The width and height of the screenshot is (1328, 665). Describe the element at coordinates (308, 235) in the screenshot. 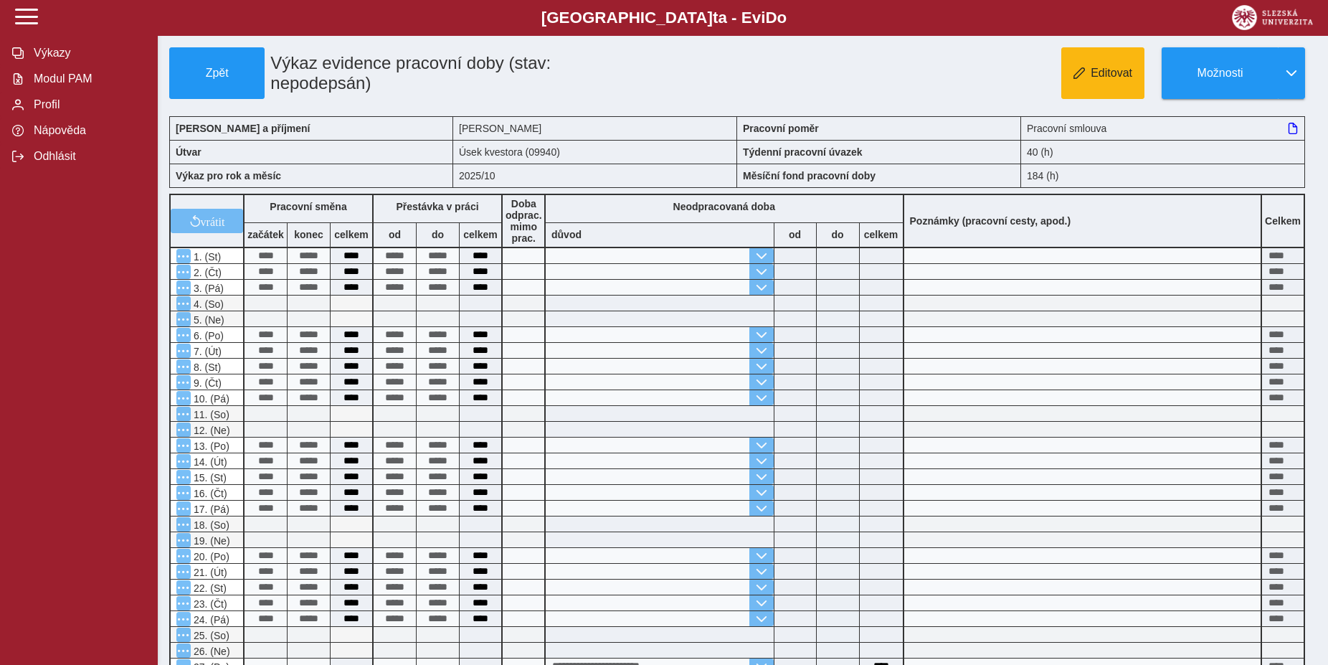

I see `b: konec` at that location.